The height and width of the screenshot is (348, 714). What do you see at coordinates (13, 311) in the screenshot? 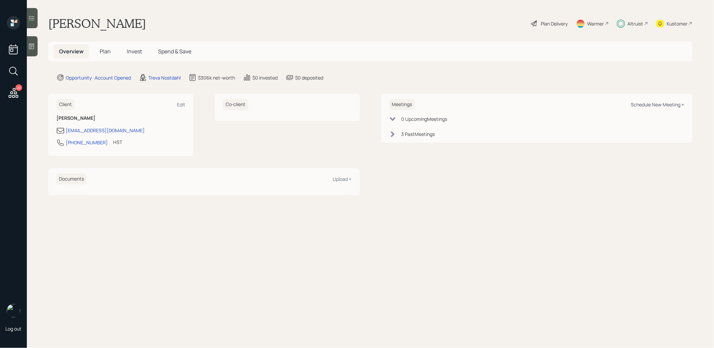
I see `img: treva-nostdahl-headshot.png` at bounding box center [13, 311].